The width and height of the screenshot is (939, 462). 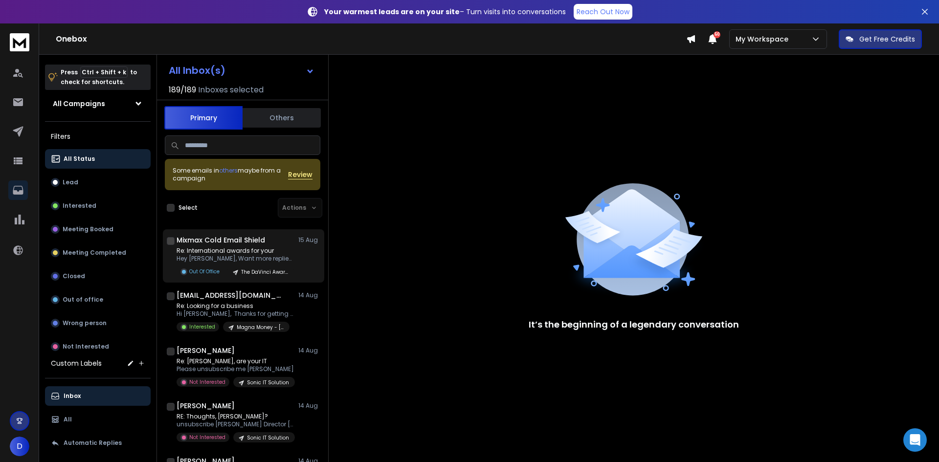 I want to click on p: All, so click(x=67, y=420).